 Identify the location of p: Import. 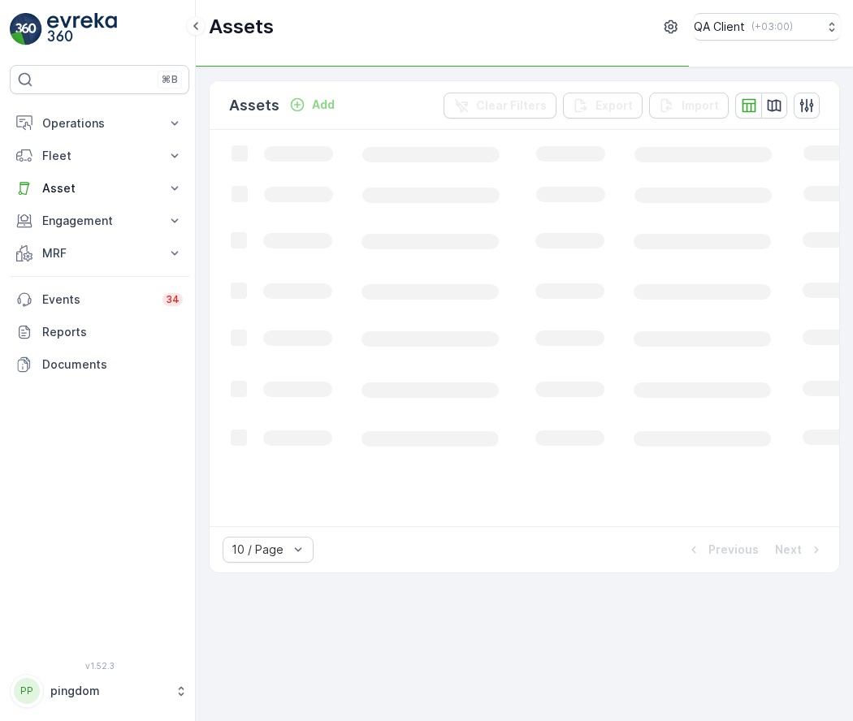
(700, 106).